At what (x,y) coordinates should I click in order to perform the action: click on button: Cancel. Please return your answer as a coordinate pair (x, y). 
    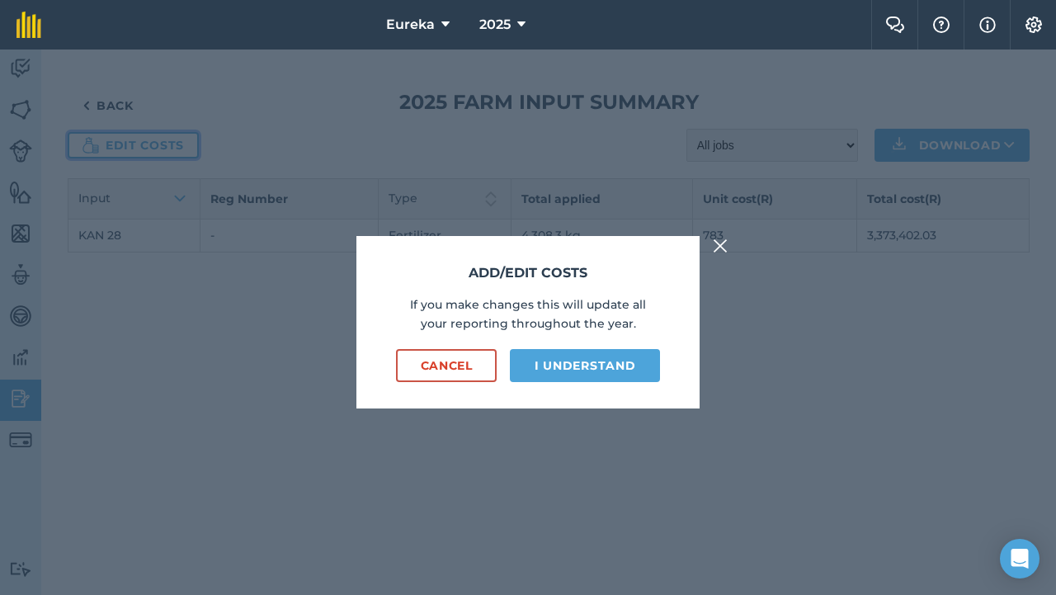
    Looking at the image, I should click on (447, 366).